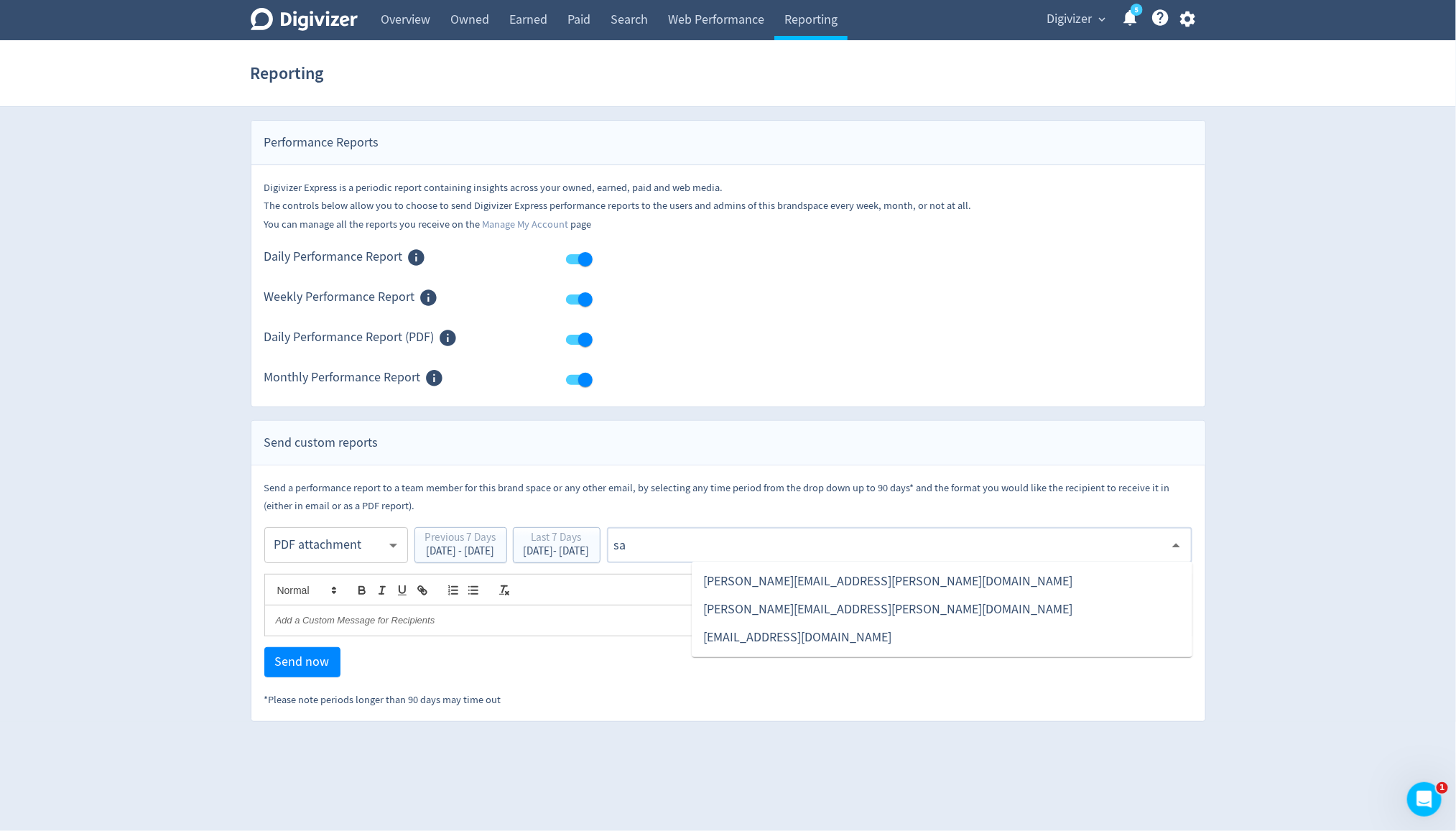 The image size is (1456, 831). I want to click on input: Select or enter email, so click(889, 545).